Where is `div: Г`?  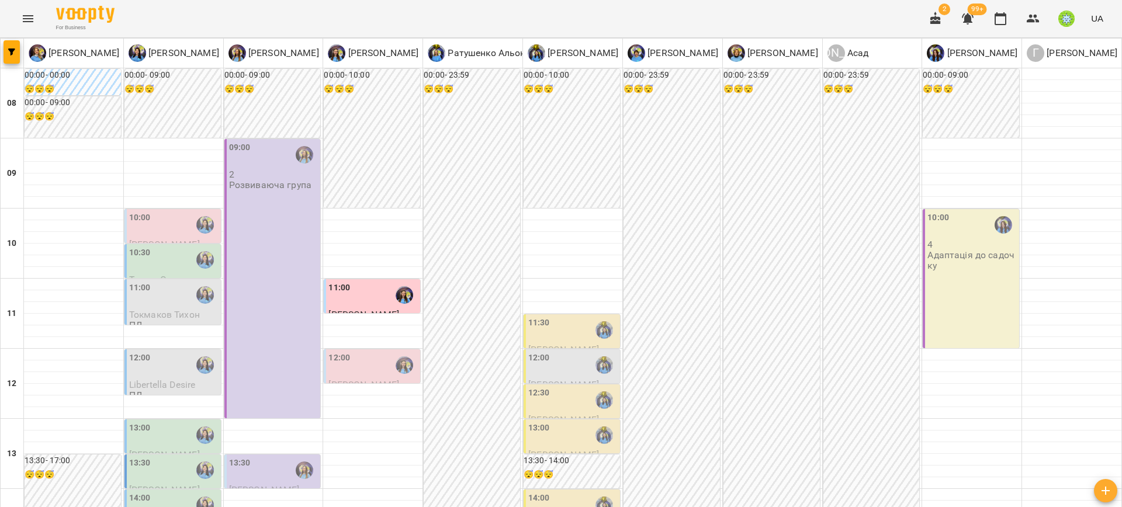
div: Г is located at coordinates (1035, 53).